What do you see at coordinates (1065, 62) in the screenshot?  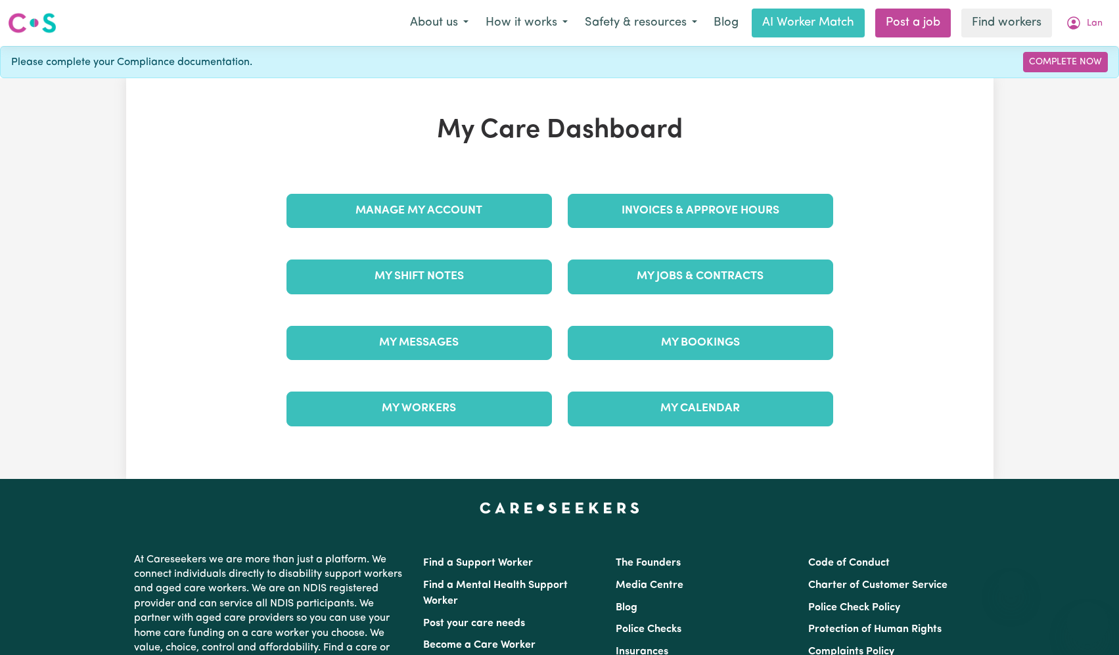 I see `a: Complete Now` at bounding box center [1065, 62].